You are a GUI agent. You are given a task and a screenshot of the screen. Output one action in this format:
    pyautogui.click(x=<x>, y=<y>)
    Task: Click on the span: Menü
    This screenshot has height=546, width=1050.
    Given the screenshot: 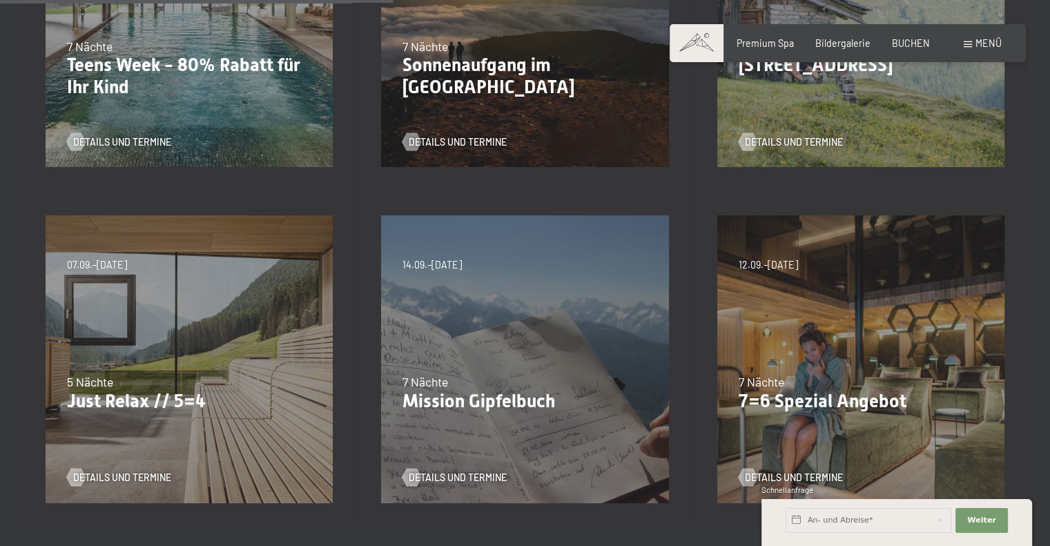 What is the action you would take?
    pyautogui.click(x=988, y=43)
    